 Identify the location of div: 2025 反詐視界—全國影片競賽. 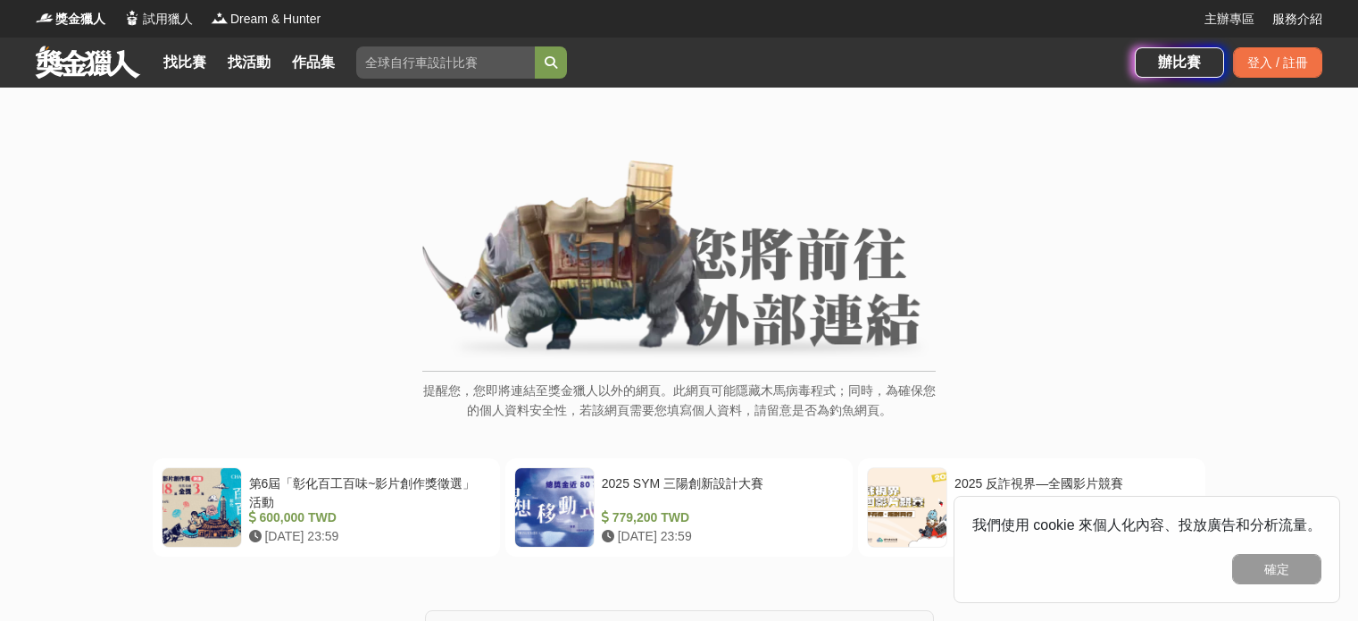
(1072, 491).